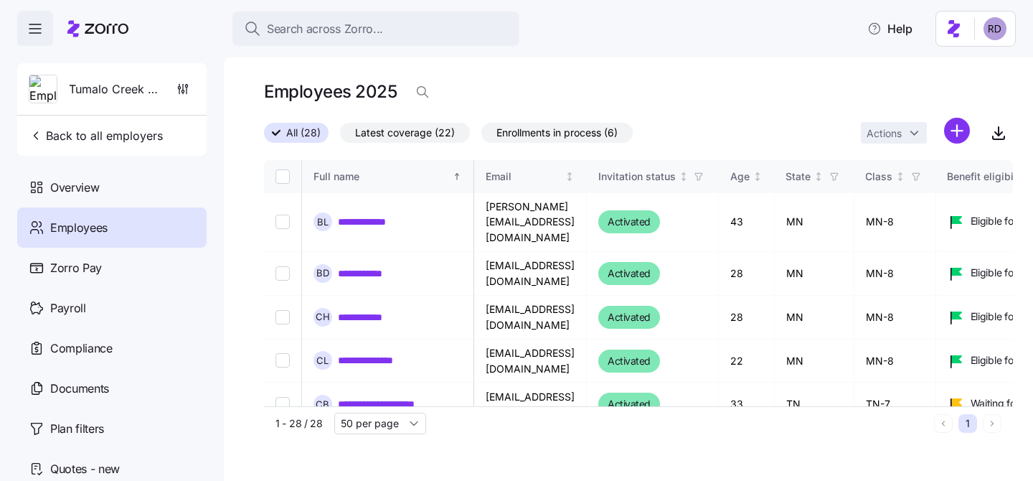 The height and width of the screenshot is (481, 1033). What do you see at coordinates (405, 133) in the screenshot?
I see `span: Latest coverage (22)` at bounding box center [405, 133].